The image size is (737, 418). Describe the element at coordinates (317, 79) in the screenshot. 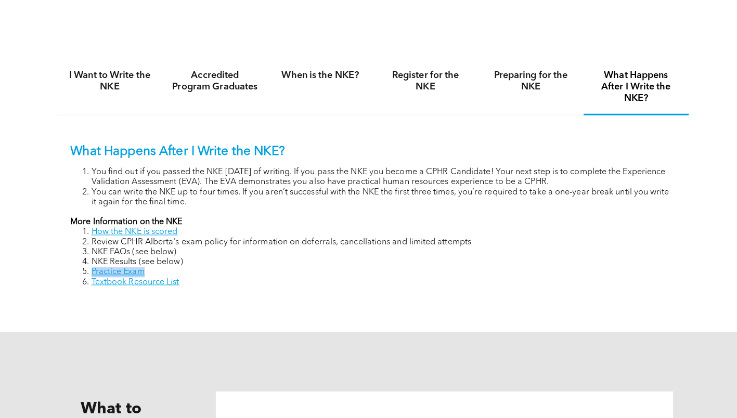

I see `h4: When is the NKE?` at that location.